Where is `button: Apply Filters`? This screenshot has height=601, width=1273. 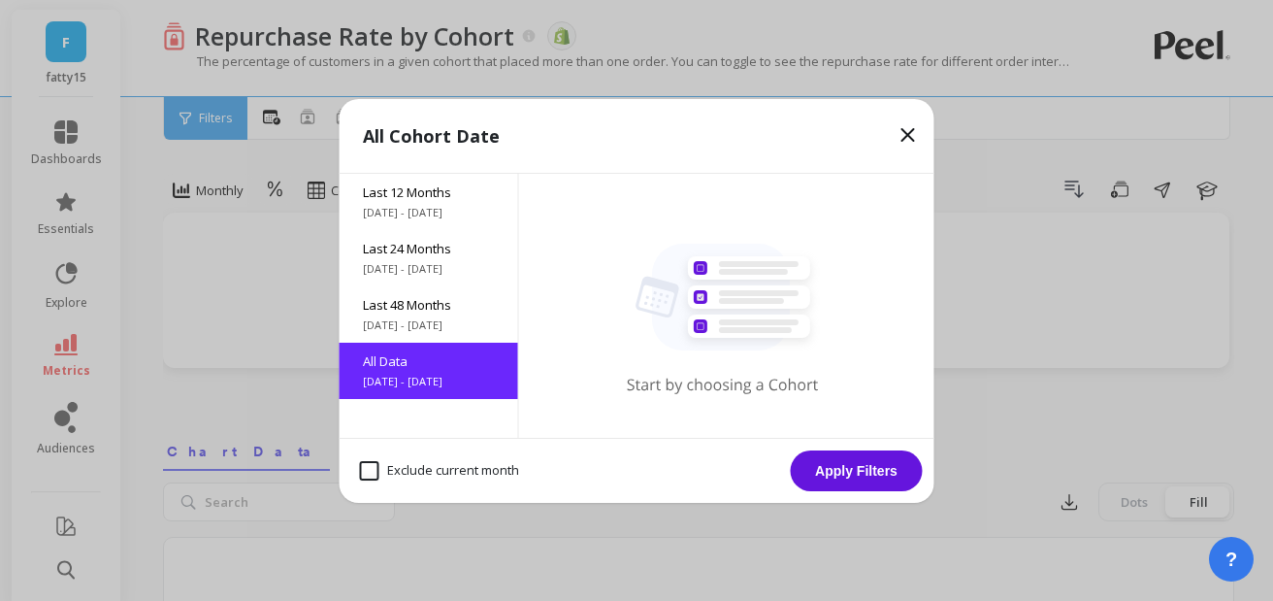 button: Apply Filters is located at coordinates (857, 471).